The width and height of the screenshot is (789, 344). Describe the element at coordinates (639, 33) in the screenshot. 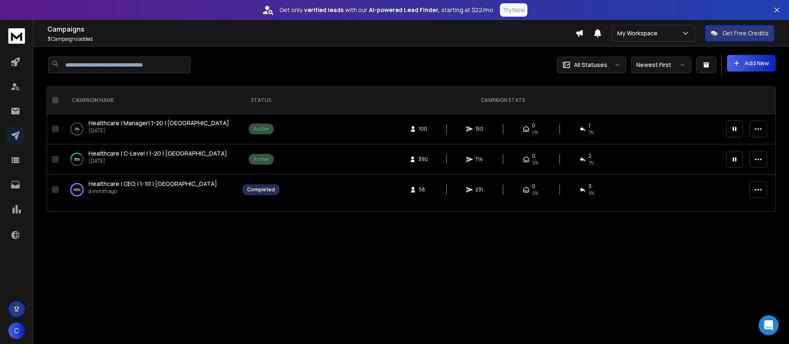

I see `p: My Workspace` at that location.